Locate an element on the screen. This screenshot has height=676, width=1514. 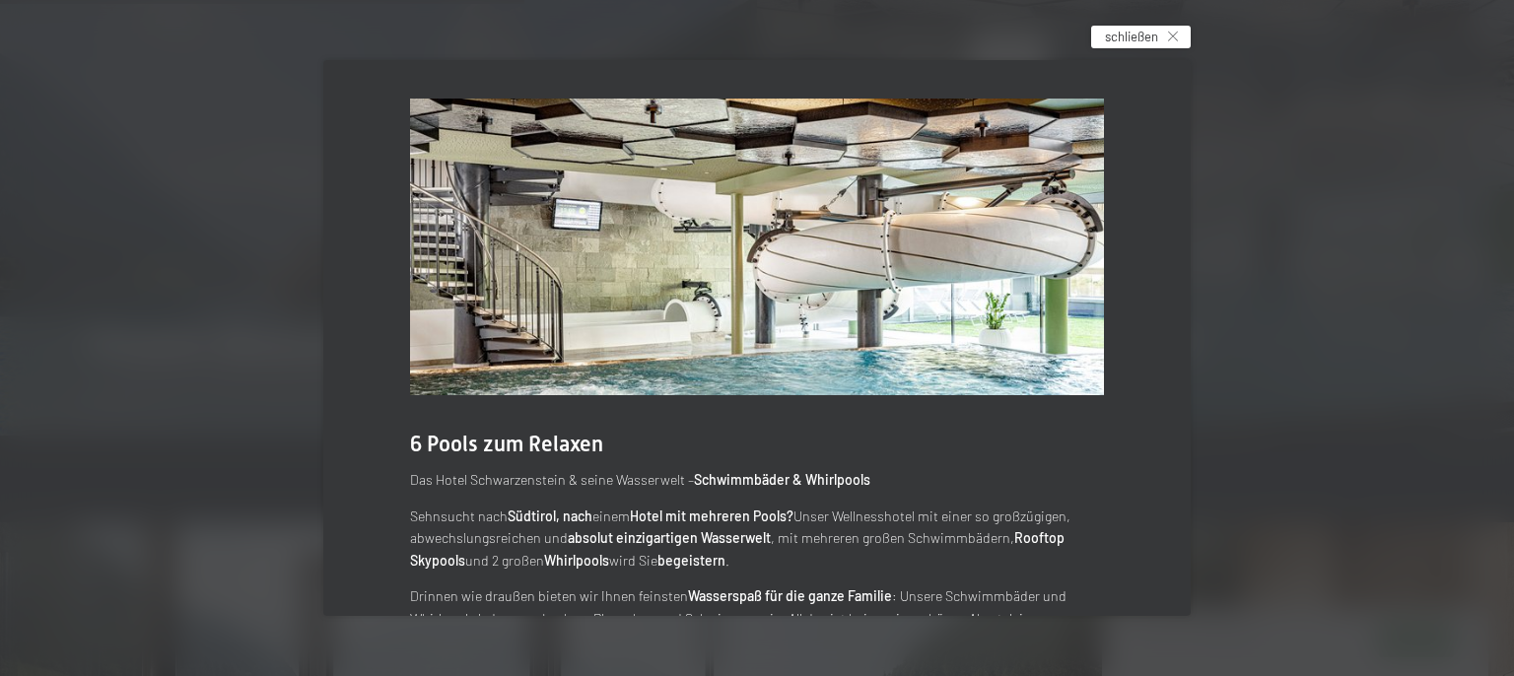
strong: Hotel mit mehreren Pools? is located at coordinates (711, 515).